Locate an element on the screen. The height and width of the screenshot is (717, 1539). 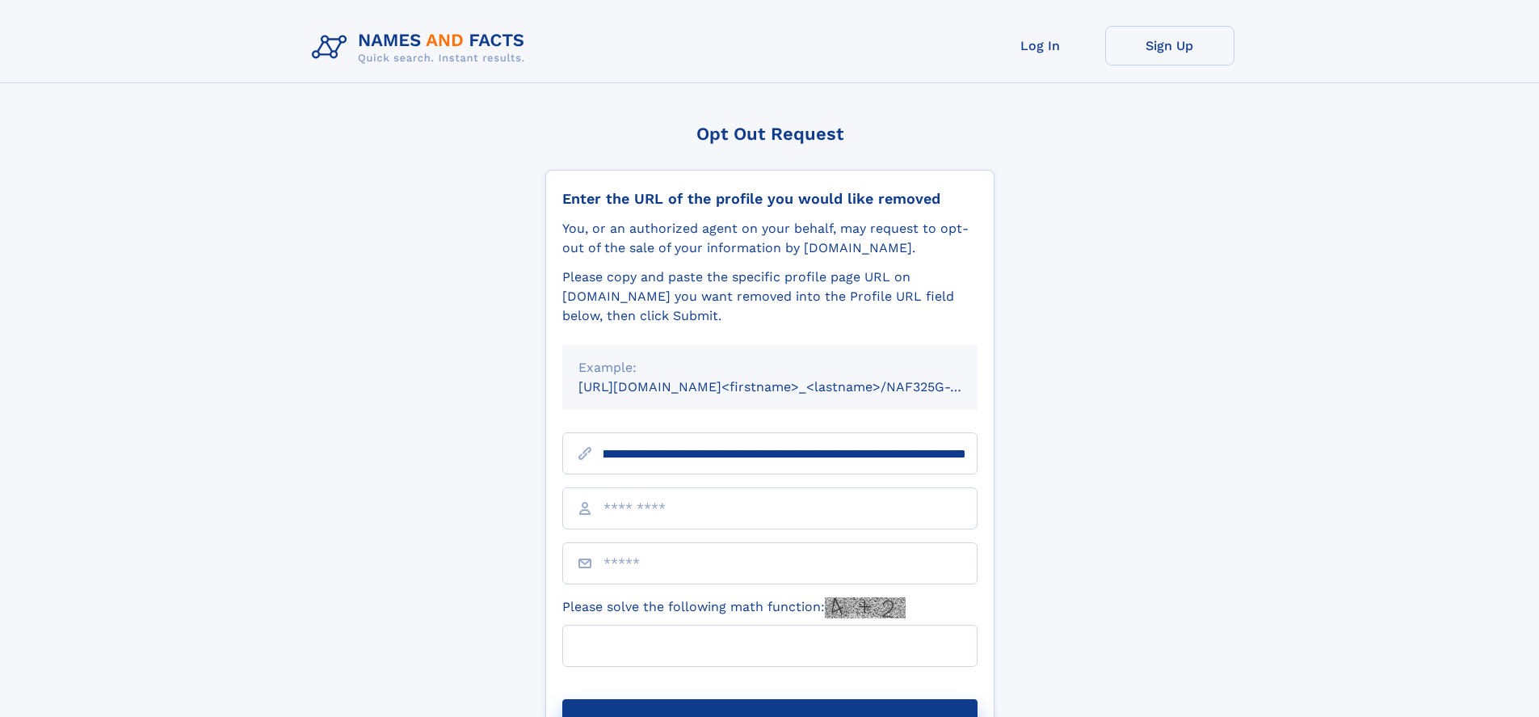
a: Log In is located at coordinates (1041, 45).